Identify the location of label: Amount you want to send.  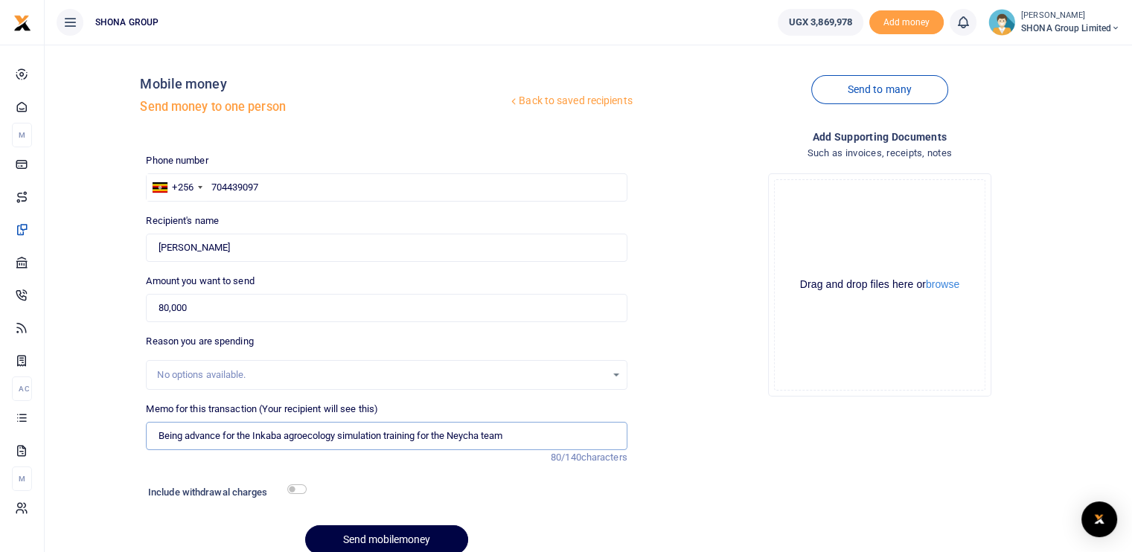
(200, 281).